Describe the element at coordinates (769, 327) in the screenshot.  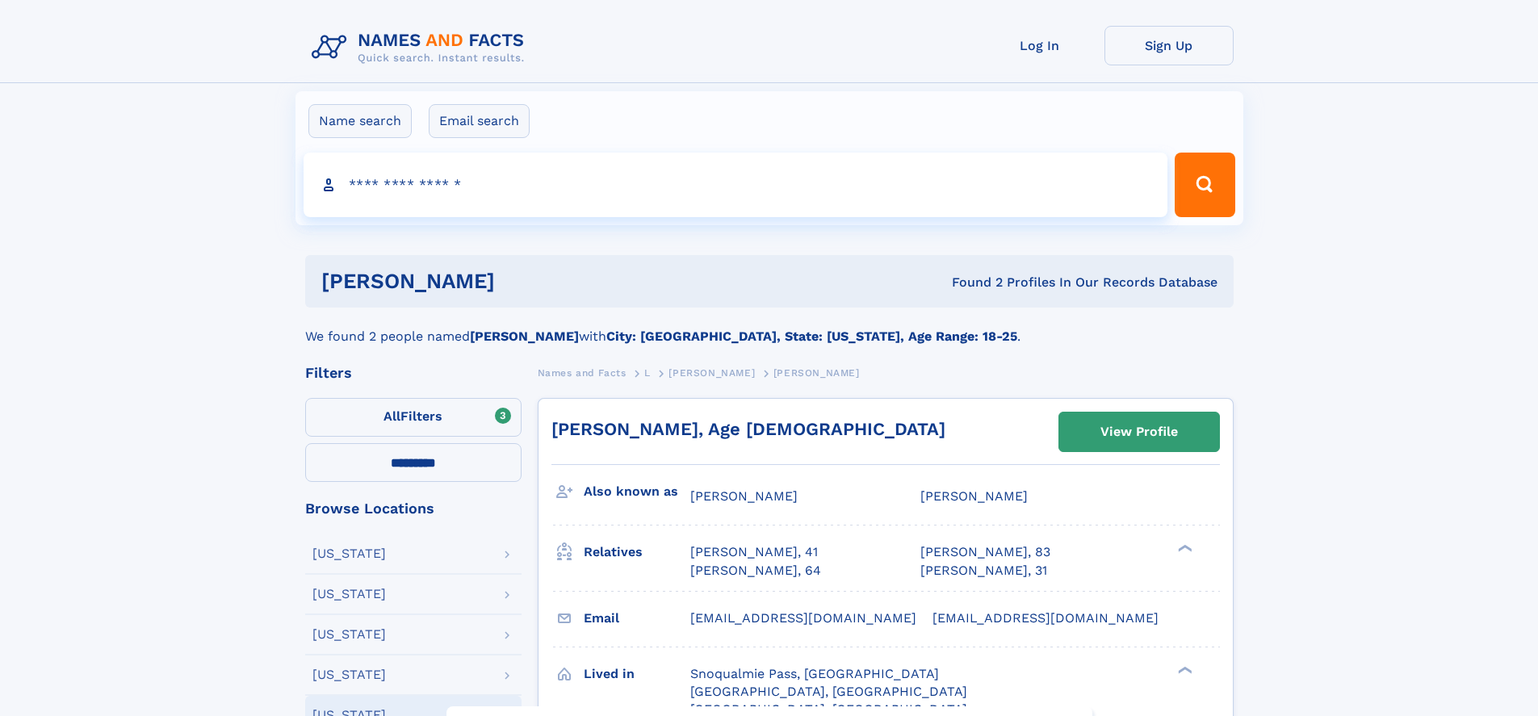
I see `div: We found 2 people named with .` at that location.